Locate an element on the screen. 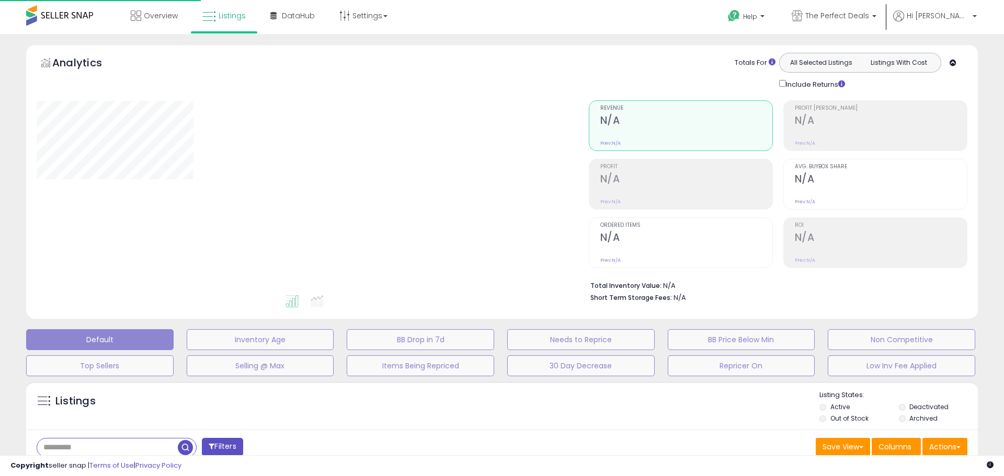 The image size is (1004, 476). strong: Copyright is located at coordinates (29, 465).